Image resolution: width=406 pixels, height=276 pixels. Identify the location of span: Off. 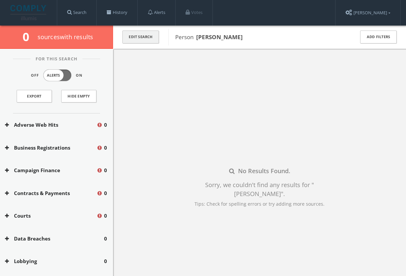
(35, 75).